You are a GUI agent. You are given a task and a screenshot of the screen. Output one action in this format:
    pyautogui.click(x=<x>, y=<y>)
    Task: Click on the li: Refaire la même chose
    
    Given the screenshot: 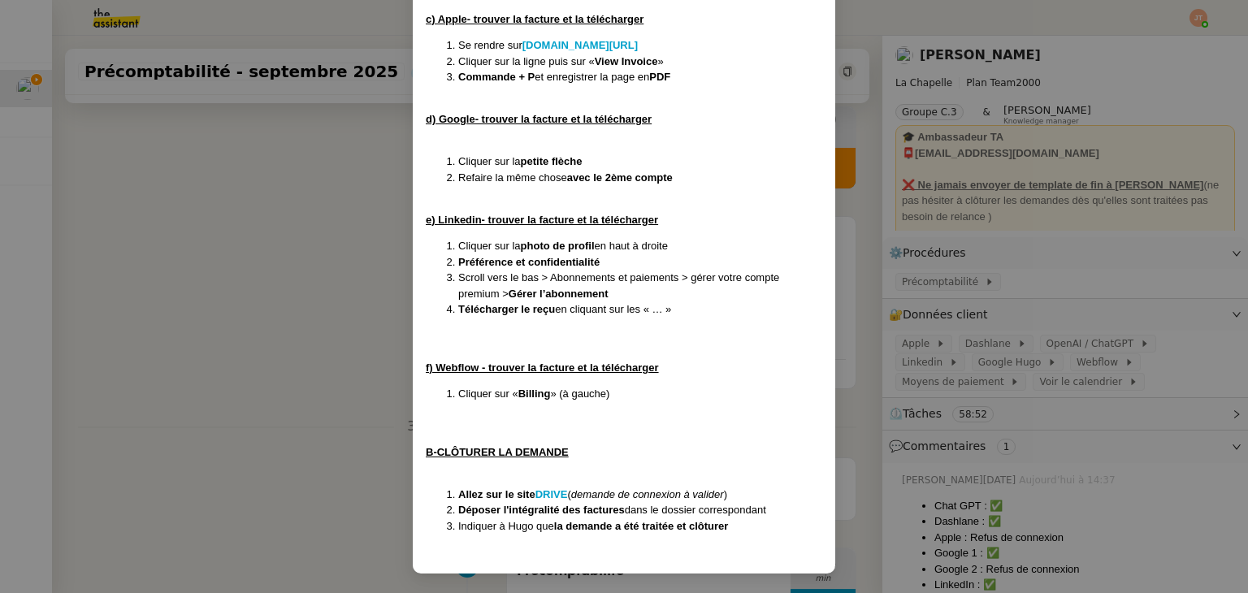 What is the action you would take?
    pyautogui.click(x=640, y=178)
    